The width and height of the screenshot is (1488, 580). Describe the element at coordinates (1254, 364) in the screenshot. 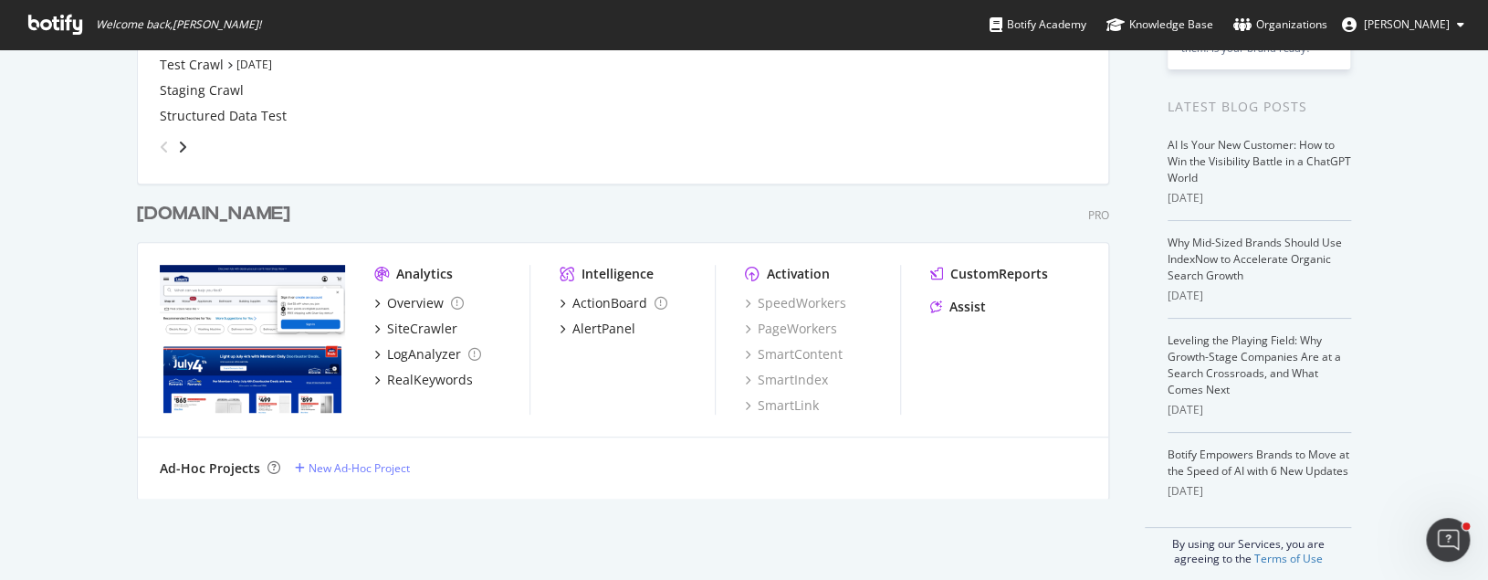

I see `a: Leveling the Playing Field: Why Growth-Stage Companies Are at a Search Crossroads, and What Comes...` at that location.